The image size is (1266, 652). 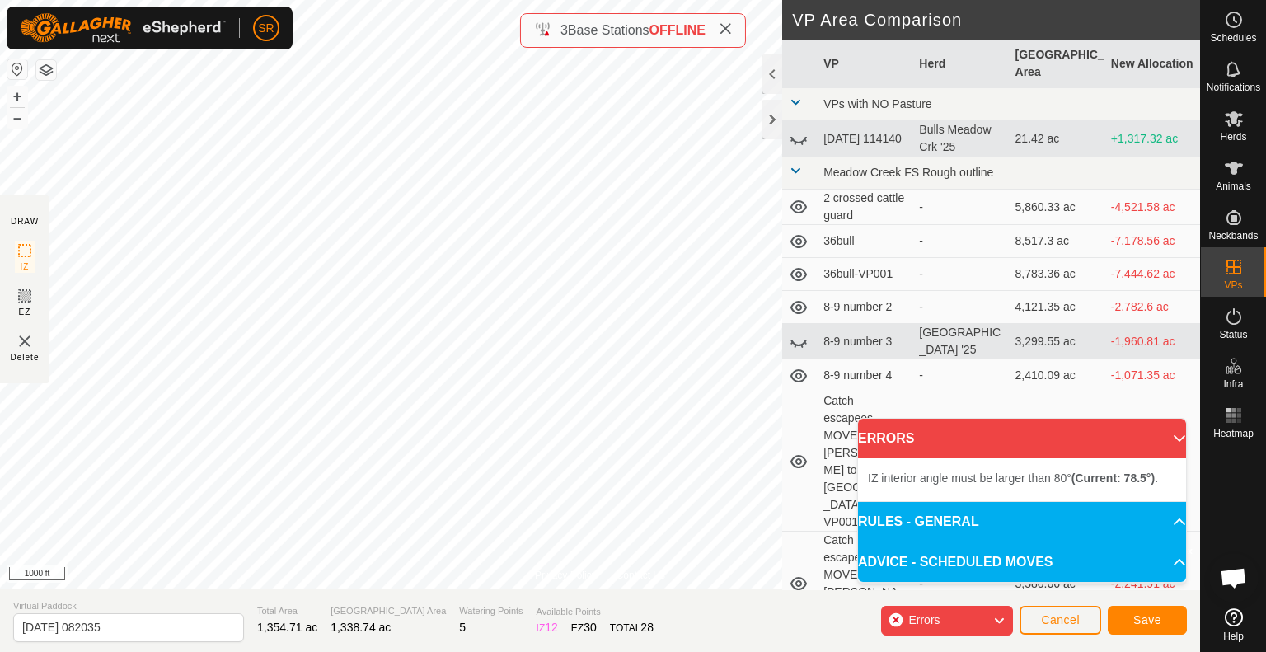 What do you see at coordinates (1233, 137) in the screenshot?
I see `span: Herds` at bounding box center [1233, 137].